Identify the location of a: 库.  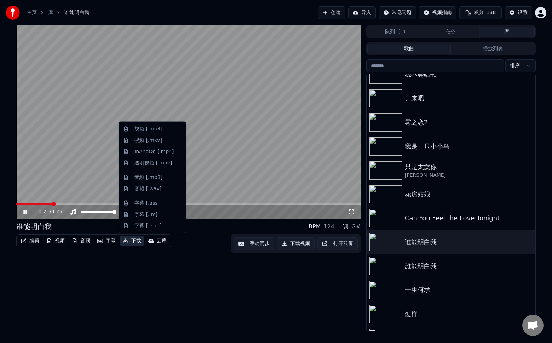
(51, 13).